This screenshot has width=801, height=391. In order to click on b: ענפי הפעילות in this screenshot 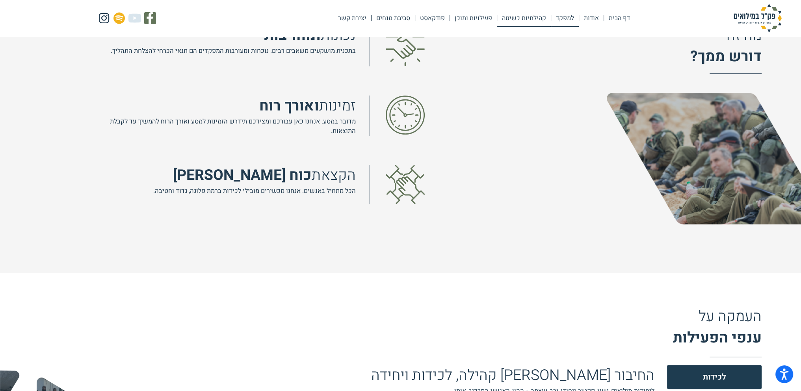, I will do `click(718, 337)`.